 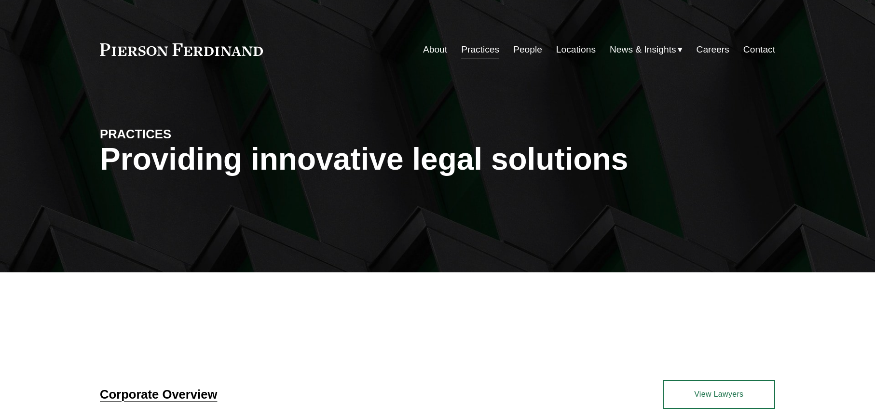 What do you see at coordinates (438, 159) in the screenshot?
I see `h1: Providing innovative legal solutions` at bounding box center [438, 159].